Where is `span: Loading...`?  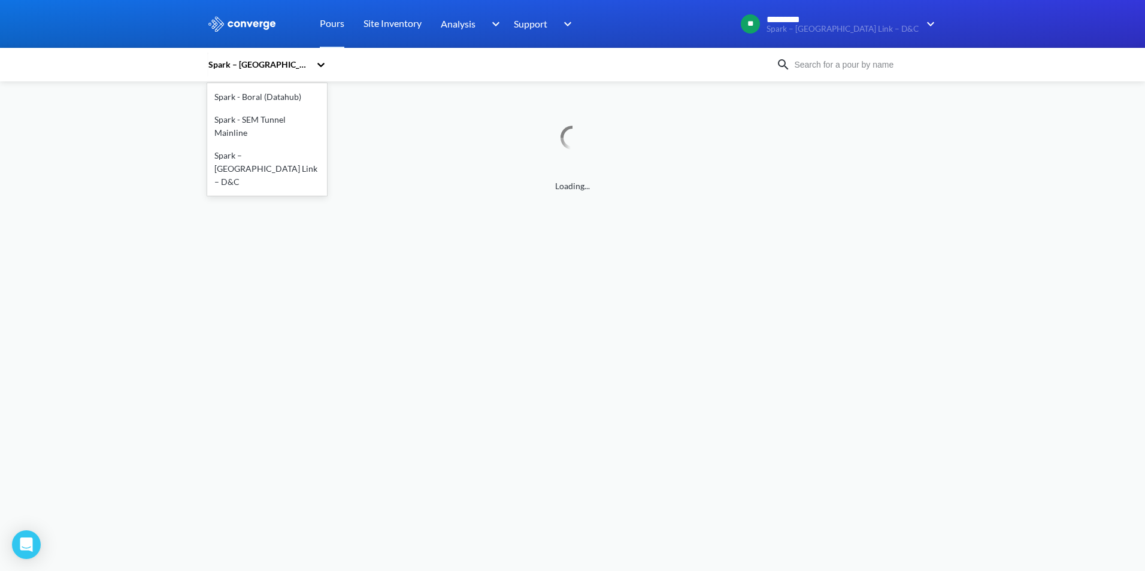 span: Loading... is located at coordinates (572, 186).